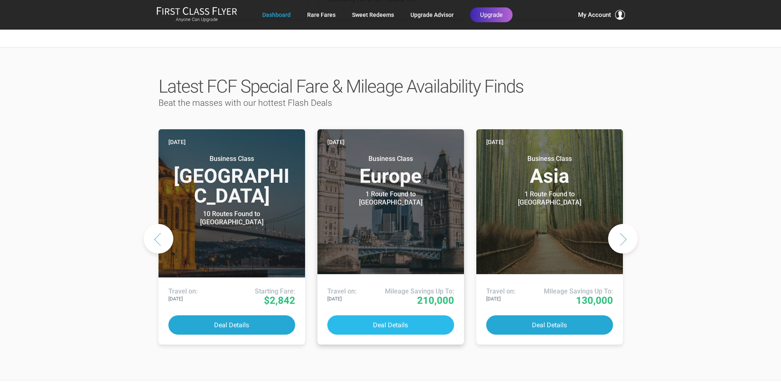  I want to click on button: Previous slide, so click(158, 239).